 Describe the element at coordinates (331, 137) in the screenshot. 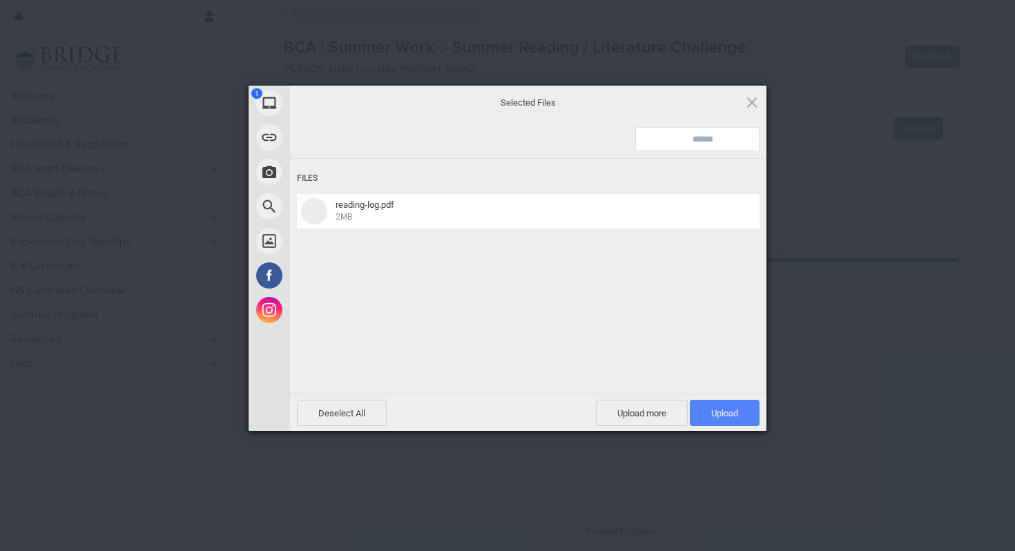

I see `div: Link (URL)` at that location.